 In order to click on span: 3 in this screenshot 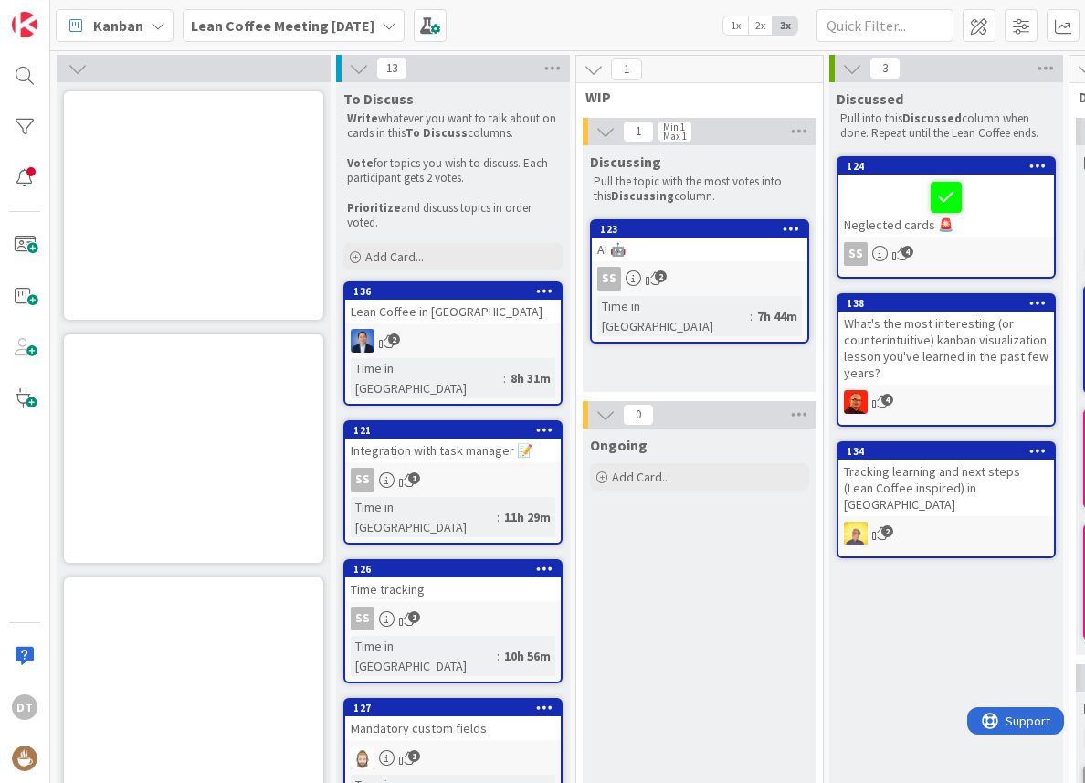, I will do `click(885, 69)`.